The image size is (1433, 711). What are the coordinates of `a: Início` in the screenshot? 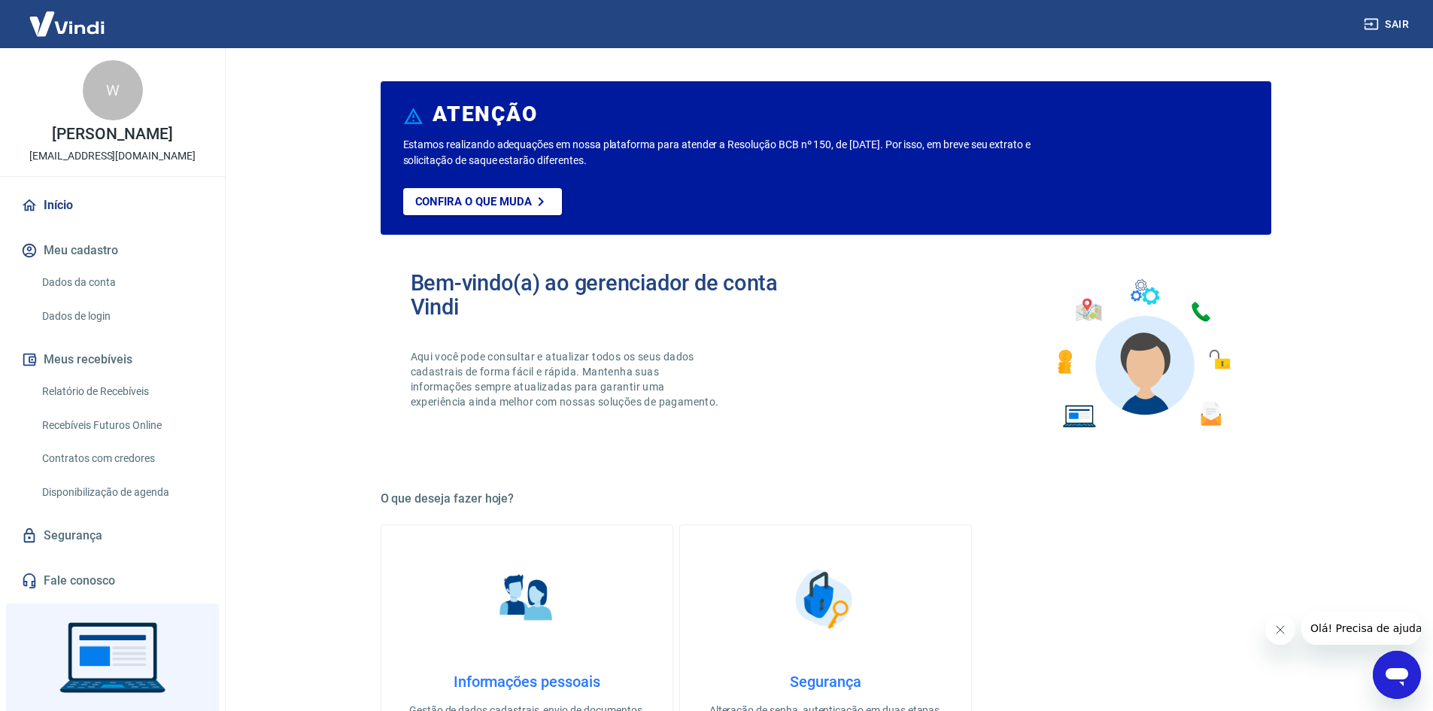 It's located at (112, 205).